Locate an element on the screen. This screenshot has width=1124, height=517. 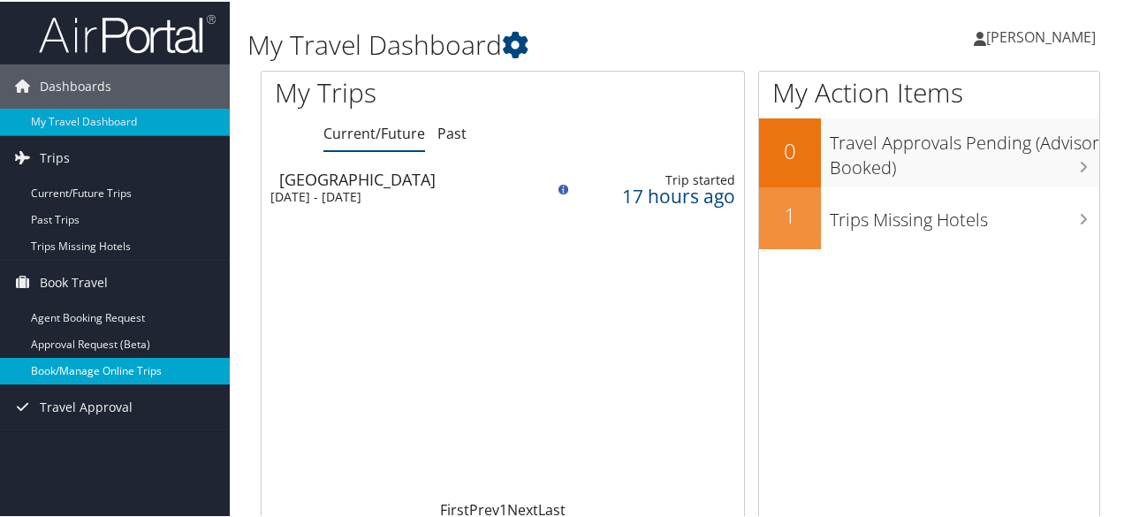
h1: My Action Items is located at coordinates (929, 91).